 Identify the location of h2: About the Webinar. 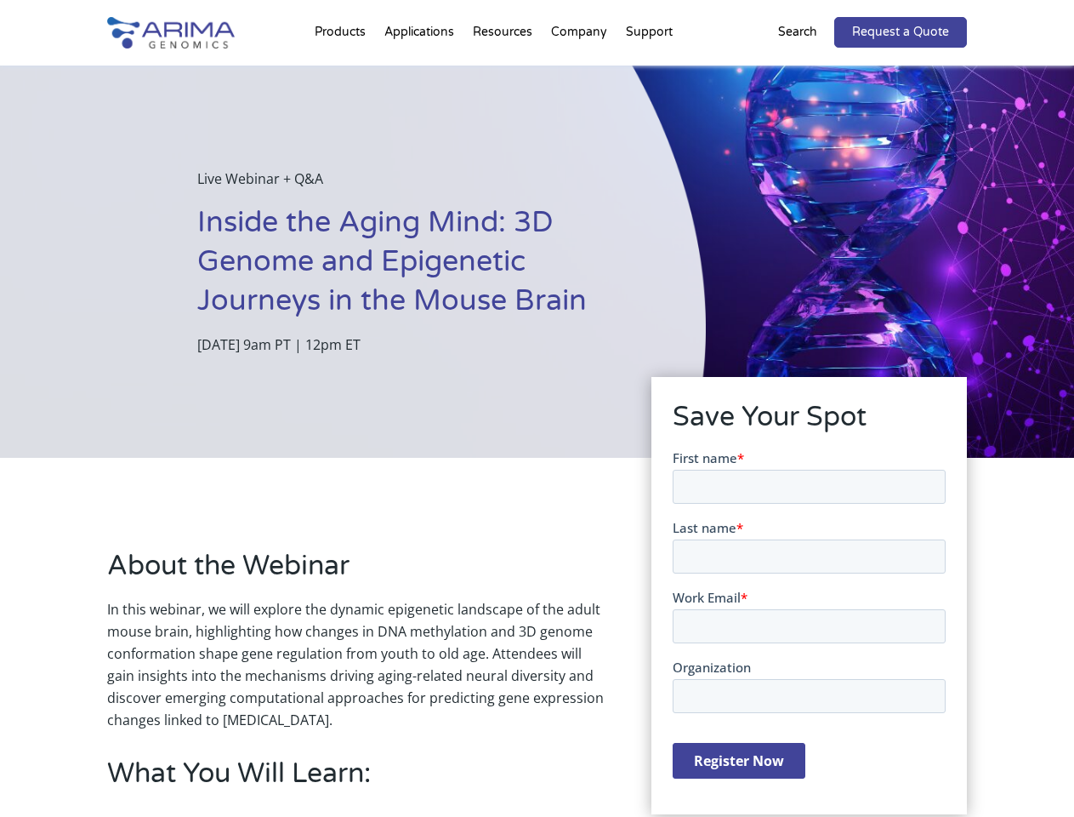
(356, 572).